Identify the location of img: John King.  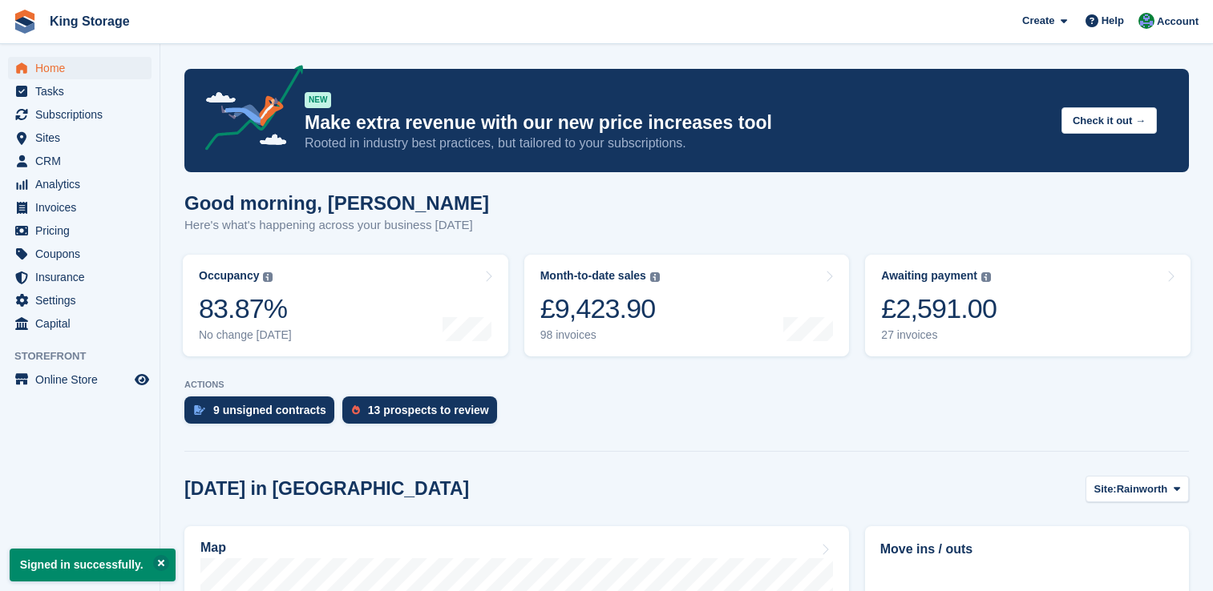
(1146, 21).